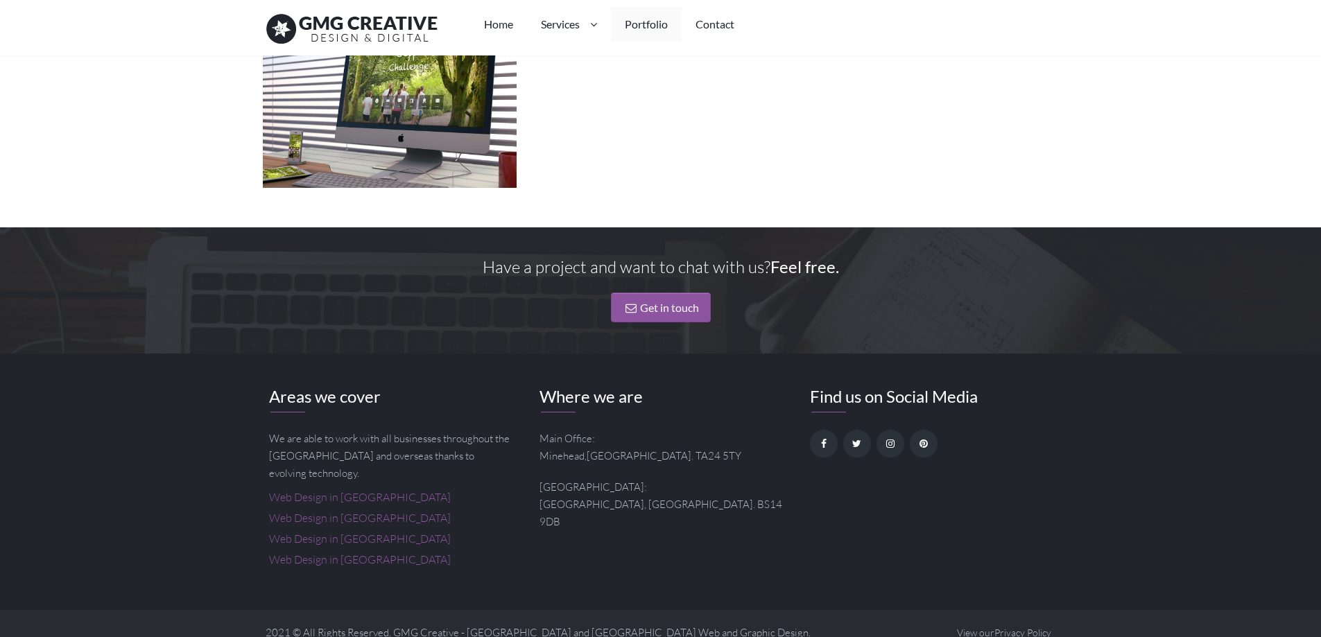 Image resolution: width=1321 pixels, height=637 pixels. What do you see at coordinates (390, 397) in the screenshot?
I see `h5: Areas we cover` at bounding box center [390, 397].